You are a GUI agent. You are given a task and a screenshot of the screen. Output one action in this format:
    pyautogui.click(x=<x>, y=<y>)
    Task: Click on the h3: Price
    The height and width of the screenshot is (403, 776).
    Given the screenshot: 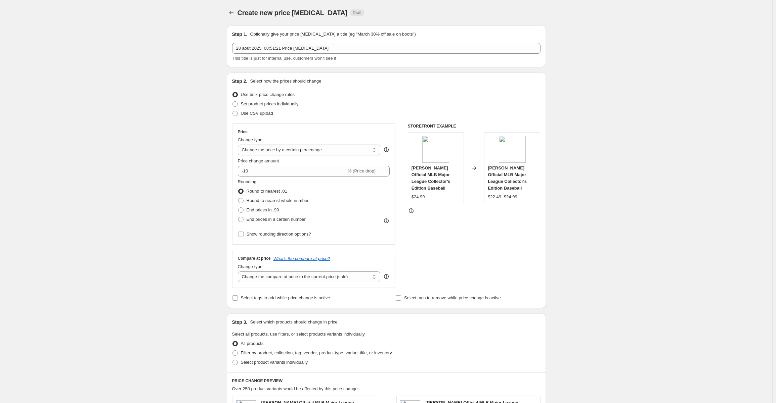 What is the action you would take?
    pyautogui.click(x=242, y=132)
    